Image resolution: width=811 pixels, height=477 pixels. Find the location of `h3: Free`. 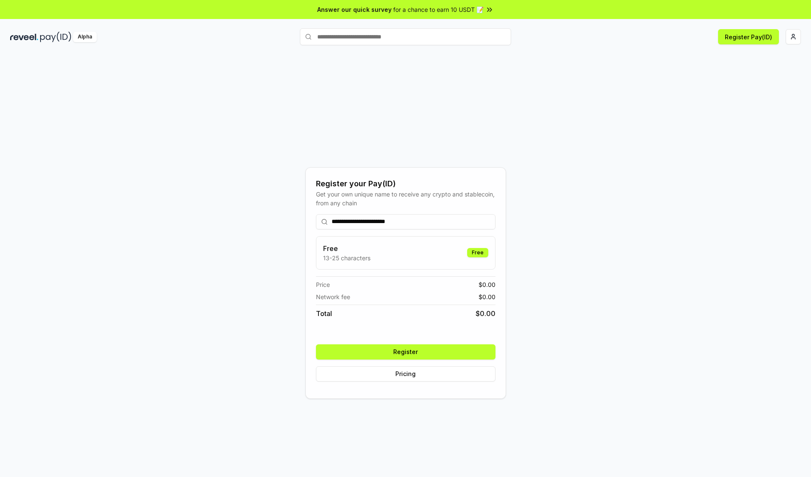

h3: Free is located at coordinates (347, 248).